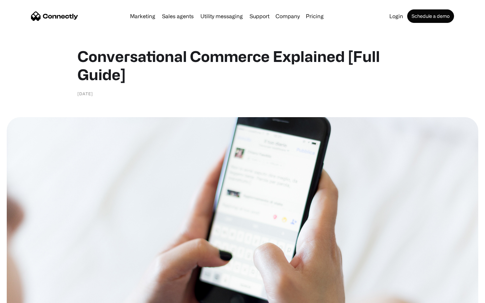 This screenshot has width=485, height=303. Describe the element at coordinates (396, 16) in the screenshot. I see `a: Login` at that location.